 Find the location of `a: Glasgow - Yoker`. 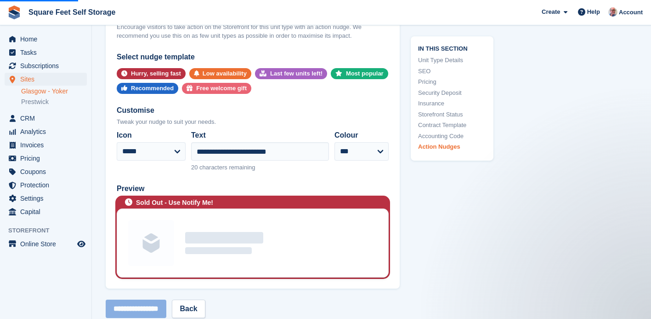

a: Glasgow - Yoker is located at coordinates (54, 91).